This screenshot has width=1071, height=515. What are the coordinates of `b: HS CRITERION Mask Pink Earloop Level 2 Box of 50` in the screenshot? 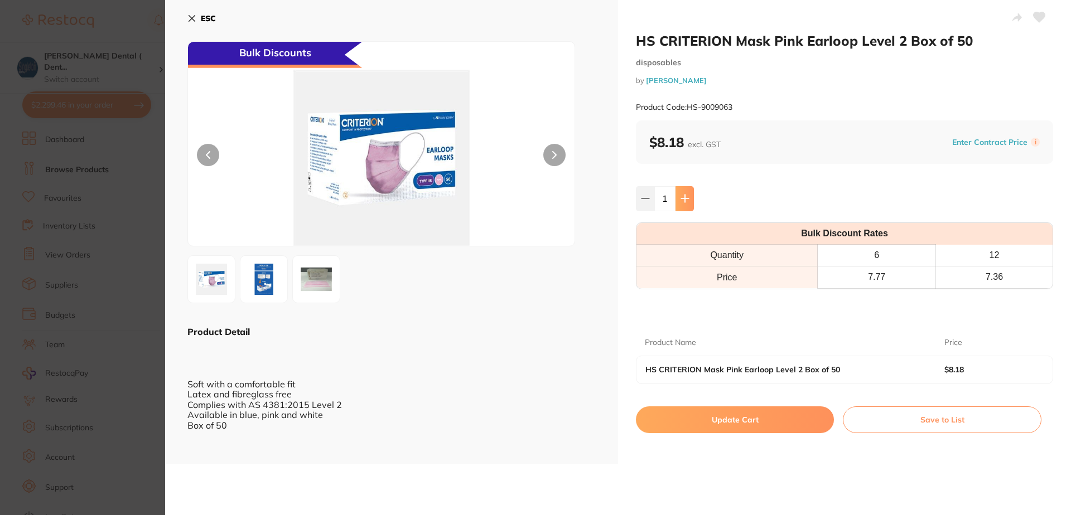 It's located at (779, 370).